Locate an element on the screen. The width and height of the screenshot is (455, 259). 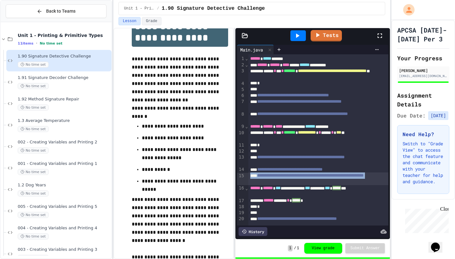
div: 10 is located at coordinates (241, 136).